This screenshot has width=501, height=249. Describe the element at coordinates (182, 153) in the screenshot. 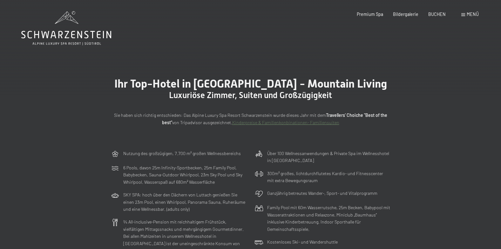

I see `p: Nutzung des großzügigen, 7.700 m² großen Wellnessbereichs` at that location.